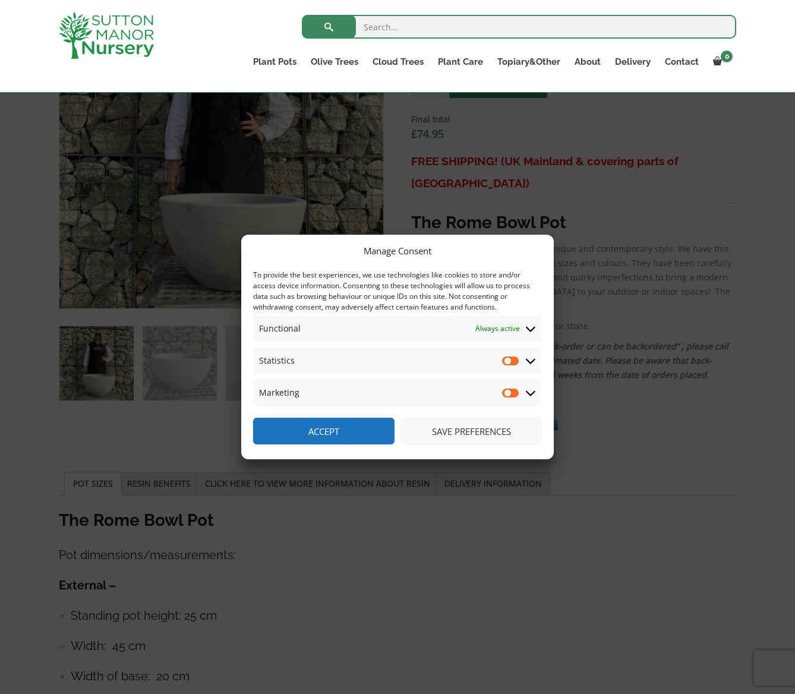 Image resolution: width=795 pixels, height=694 pixels. I want to click on span: Marketing, so click(279, 393).